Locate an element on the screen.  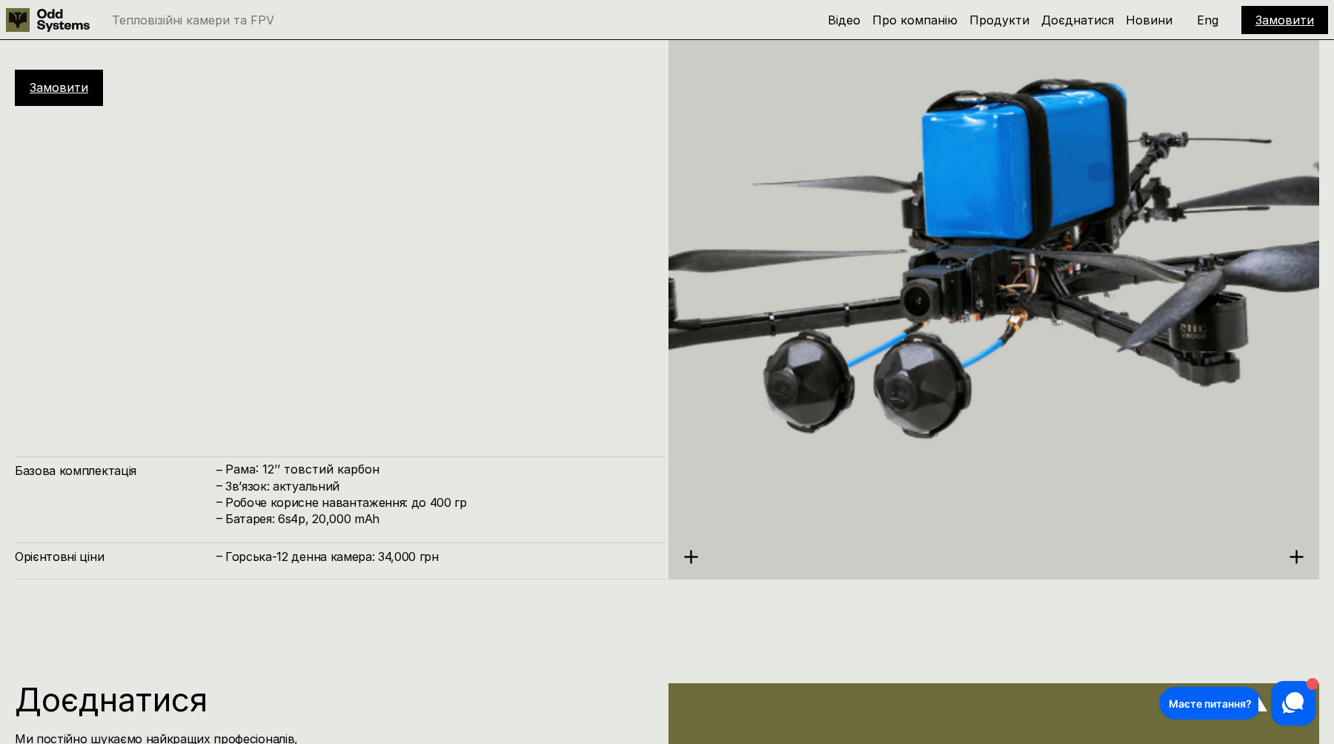
div: Маєте питання? is located at coordinates (55, 26).